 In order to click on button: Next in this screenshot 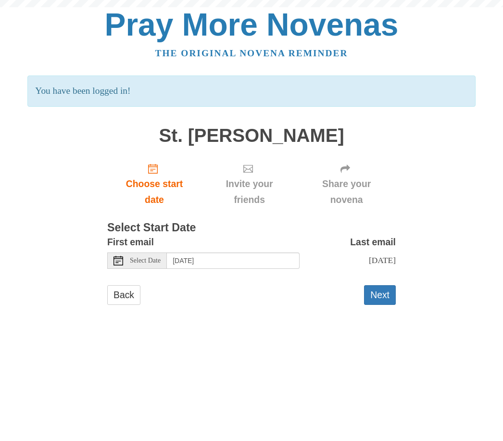, I will do `click(380, 295)`.